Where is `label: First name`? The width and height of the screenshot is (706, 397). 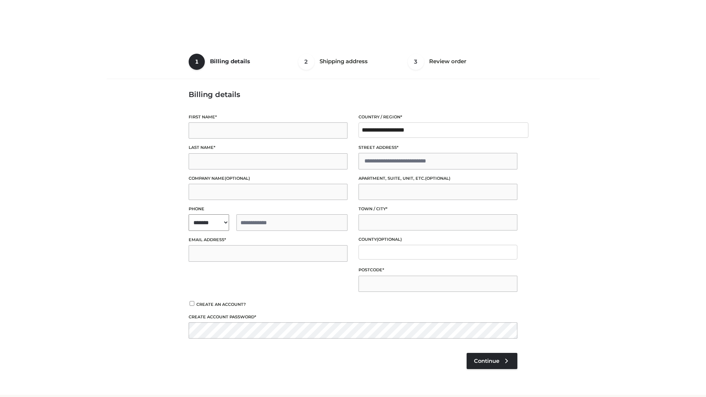 label: First name is located at coordinates (268, 117).